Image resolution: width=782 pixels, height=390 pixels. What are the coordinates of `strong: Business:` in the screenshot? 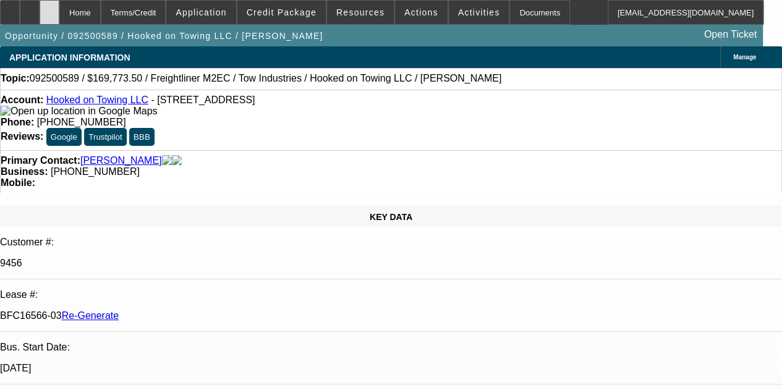 It's located at (24, 171).